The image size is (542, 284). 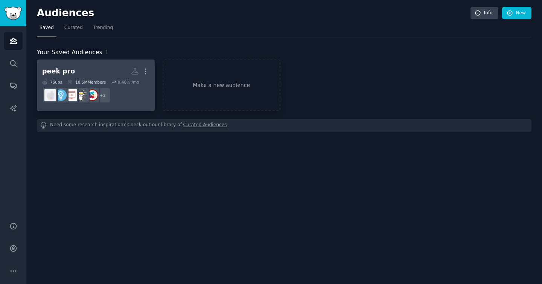 I want to click on div: peek pro, so click(x=58, y=71).